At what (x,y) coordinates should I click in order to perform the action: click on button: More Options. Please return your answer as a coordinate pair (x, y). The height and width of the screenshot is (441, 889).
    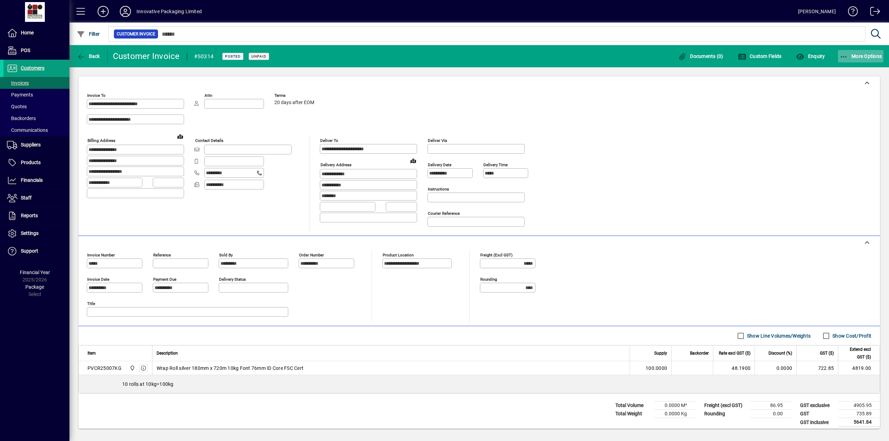
    Looking at the image, I should click on (861, 56).